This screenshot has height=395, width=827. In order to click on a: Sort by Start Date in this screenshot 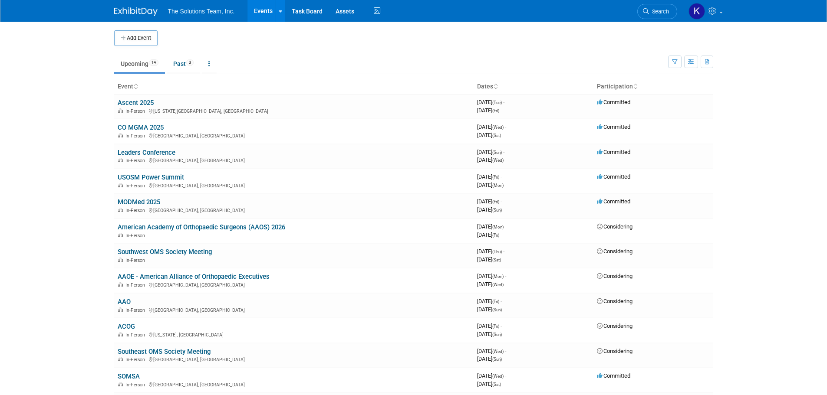, I will do `click(495, 86)`.